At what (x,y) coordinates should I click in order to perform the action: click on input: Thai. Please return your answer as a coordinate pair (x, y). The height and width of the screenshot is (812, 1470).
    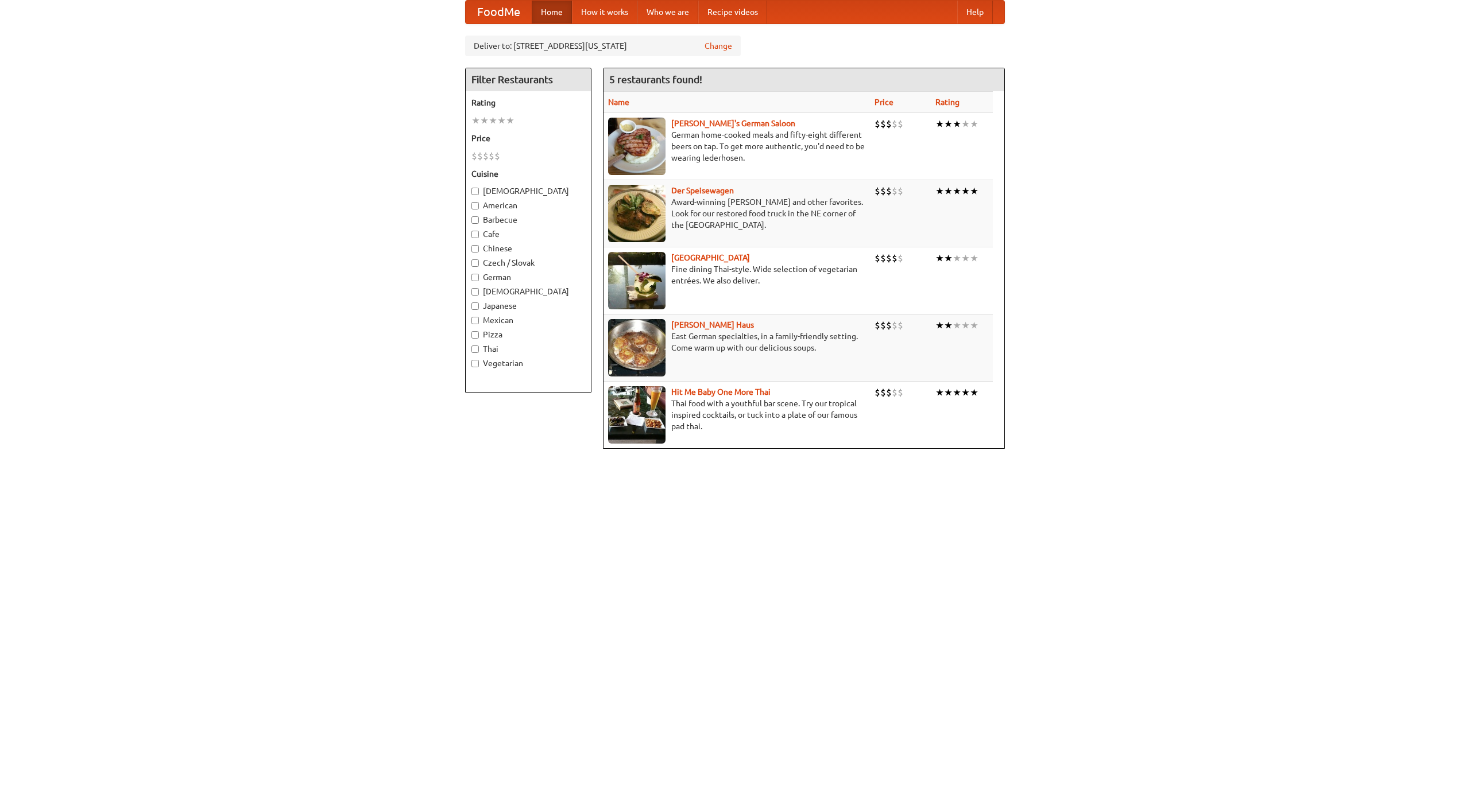
    Looking at the image, I should click on (474, 349).